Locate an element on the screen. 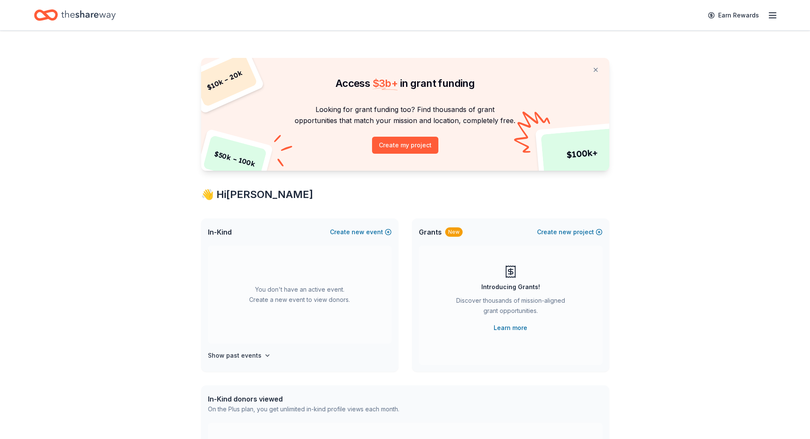  a: Learn more is located at coordinates (511, 328).